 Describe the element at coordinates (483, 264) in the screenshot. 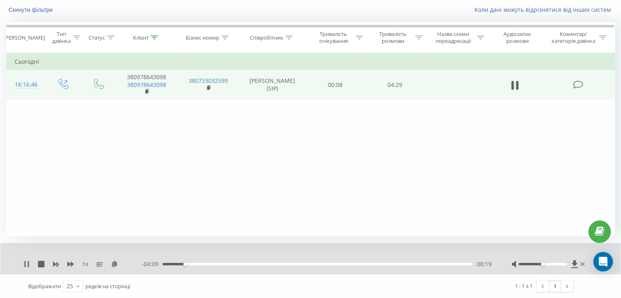

I see `span: 00:19` at that location.